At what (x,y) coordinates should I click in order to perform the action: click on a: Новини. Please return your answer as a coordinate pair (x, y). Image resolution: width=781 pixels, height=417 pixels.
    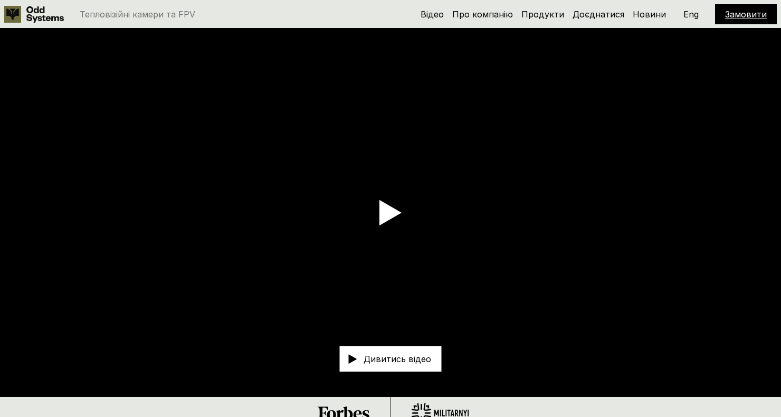
    Looking at the image, I should click on (649, 14).